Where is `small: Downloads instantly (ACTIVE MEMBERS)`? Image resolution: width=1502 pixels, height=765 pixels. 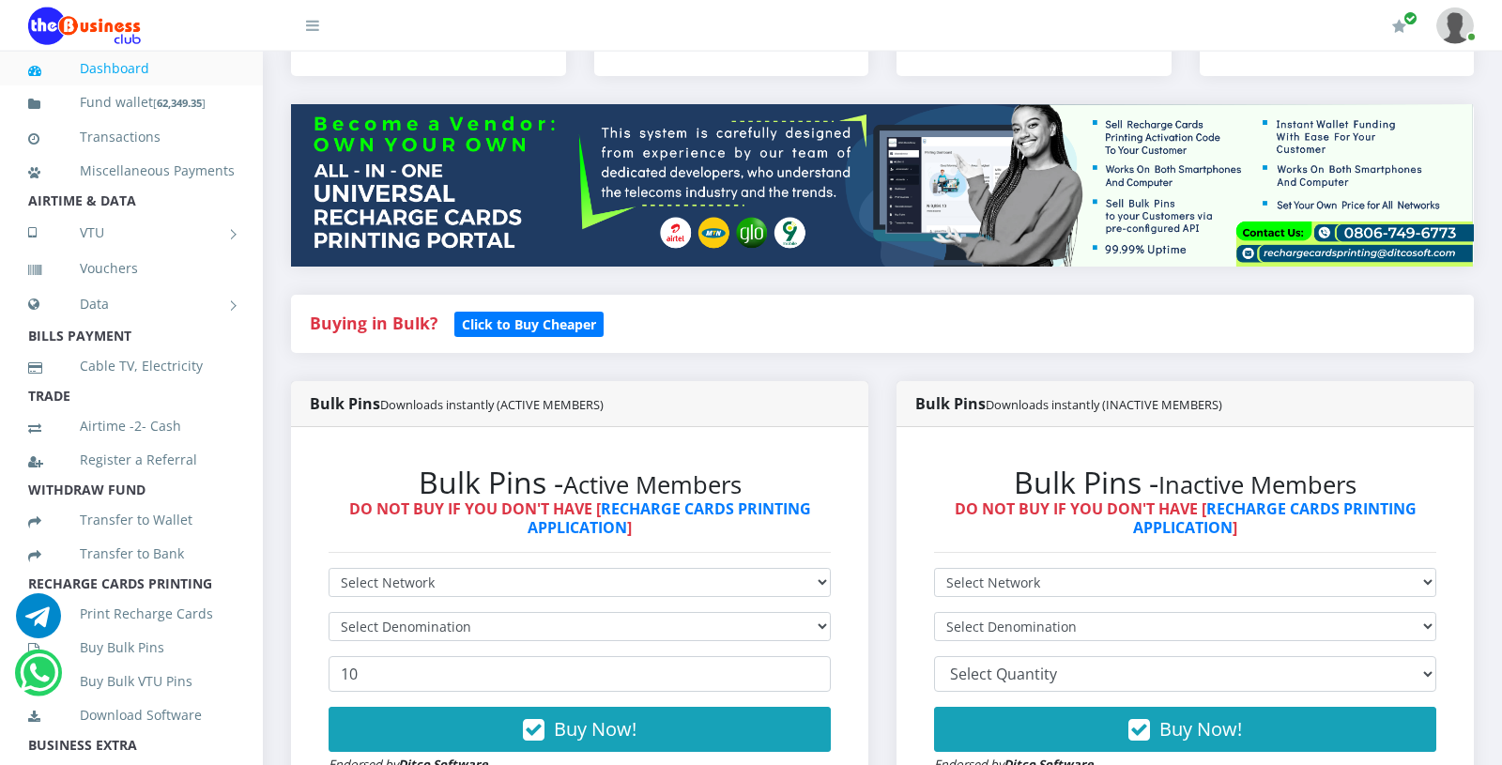 small: Downloads instantly (ACTIVE MEMBERS) is located at coordinates (492, 404).